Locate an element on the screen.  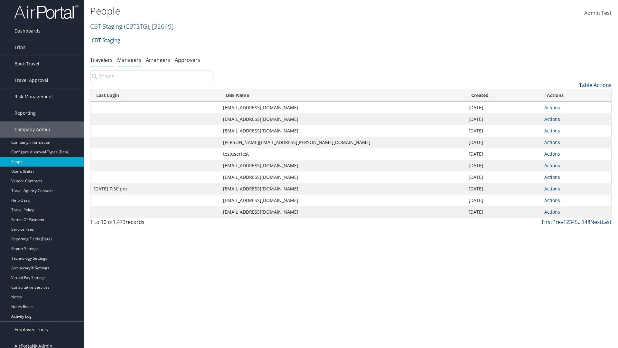
a: 148 is located at coordinates (586, 222).